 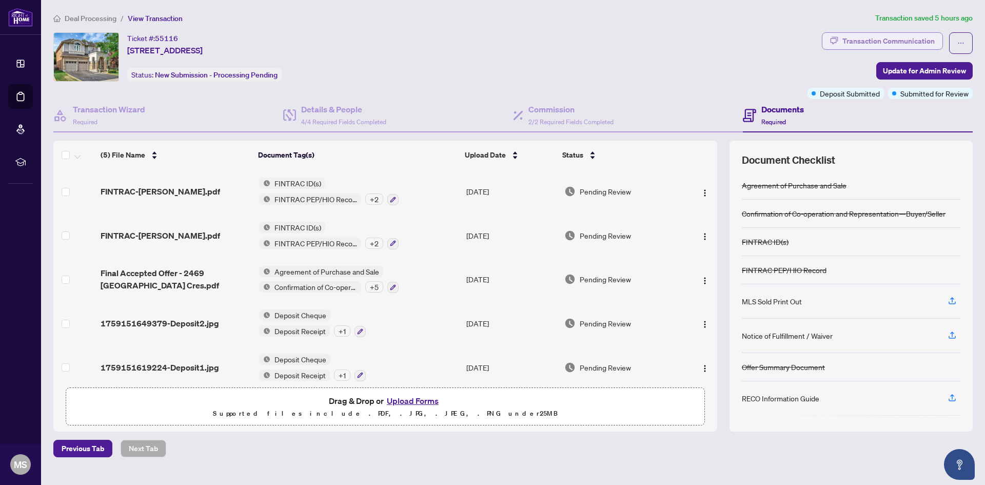 I want to click on span: Deposit Submitted, so click(x=850, y=93).